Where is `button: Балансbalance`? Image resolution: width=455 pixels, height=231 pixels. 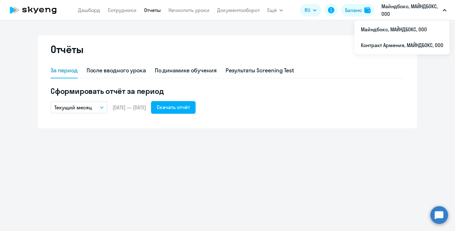
button: Балансbalance is located at coordinates (358, 10).